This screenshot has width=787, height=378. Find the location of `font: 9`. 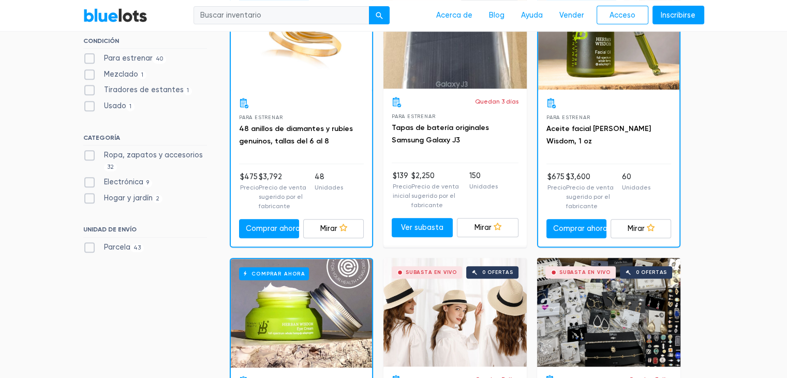

font: 9 is located at coordinates (148, 182).